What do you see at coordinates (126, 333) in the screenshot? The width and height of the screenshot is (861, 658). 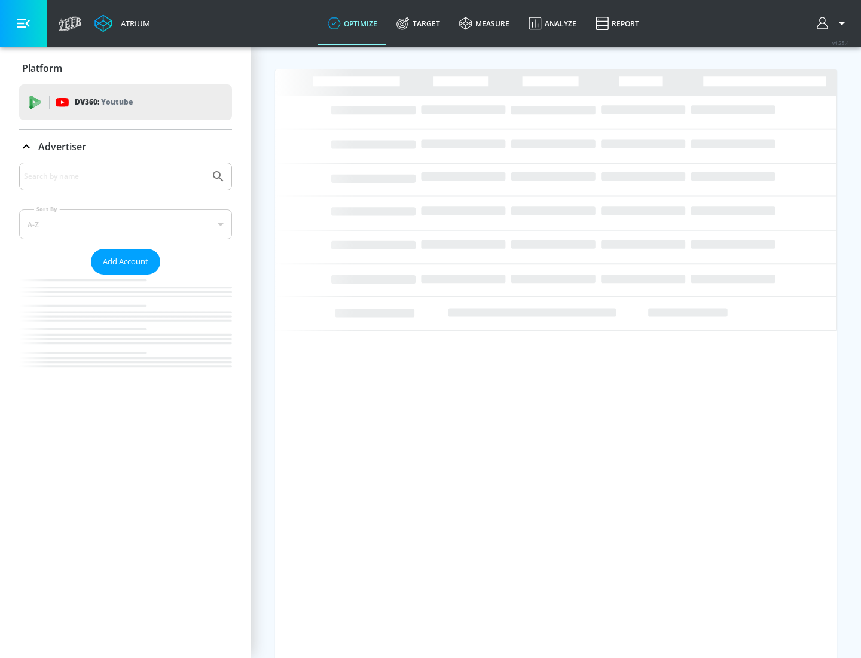 I see `nav: list of Advertiser` at bounding box center [126, 333].